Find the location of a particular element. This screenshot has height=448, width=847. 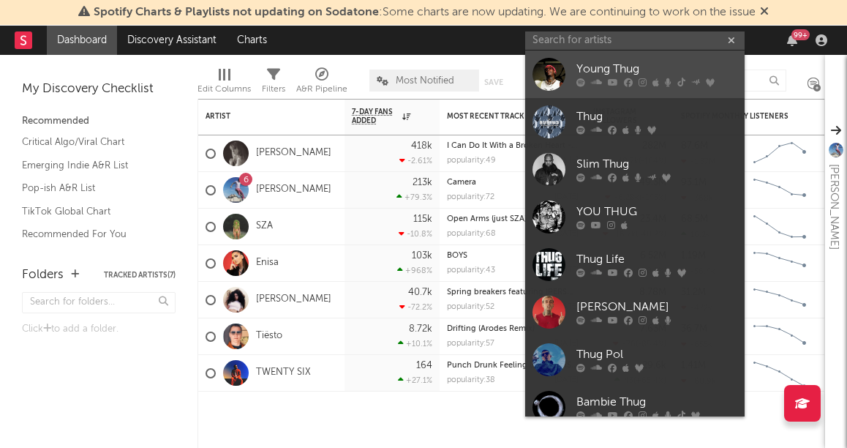

input: Search for artists is located at coordinates (635, 40).